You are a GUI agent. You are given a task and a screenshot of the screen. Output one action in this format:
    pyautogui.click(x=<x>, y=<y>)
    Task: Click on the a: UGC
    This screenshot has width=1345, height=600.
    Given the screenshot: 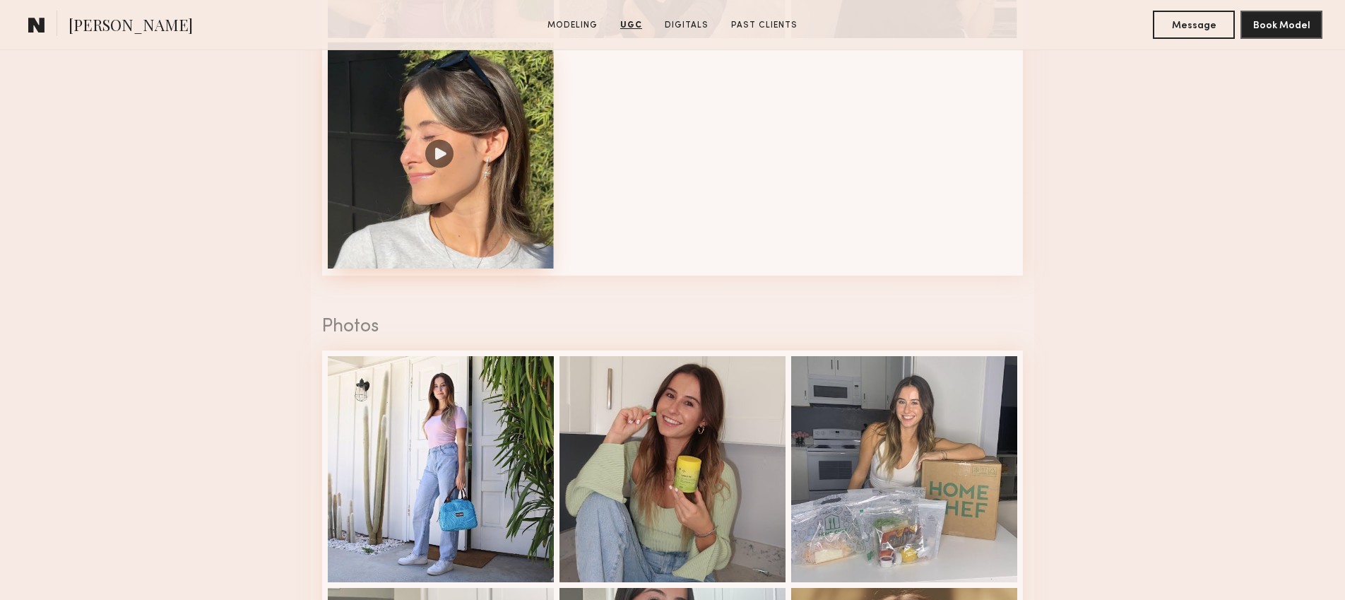 What is the action you would take?
    pyautogui.click(x=631, y=25)
    